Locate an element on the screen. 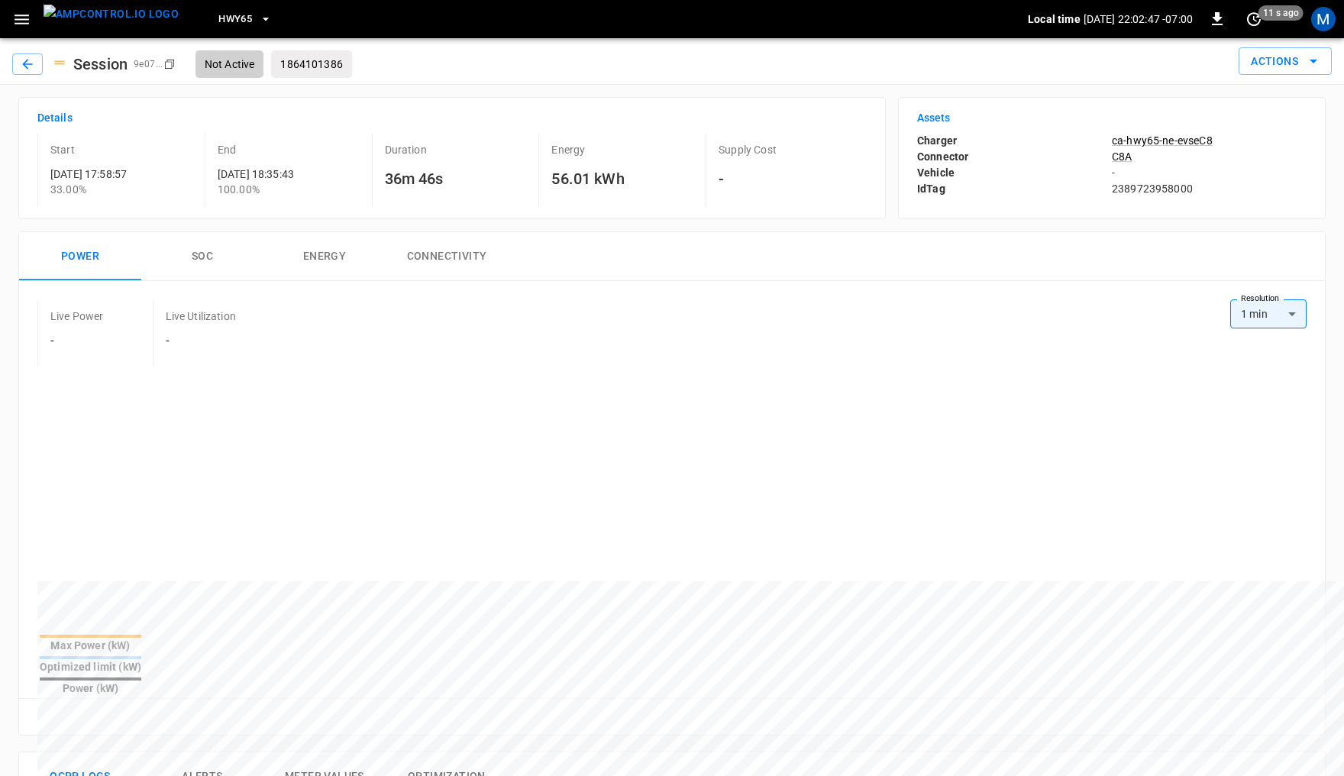 The height and width of the screenshot is (776, 1344). button: Actions is located at coordinates (1285, 61).